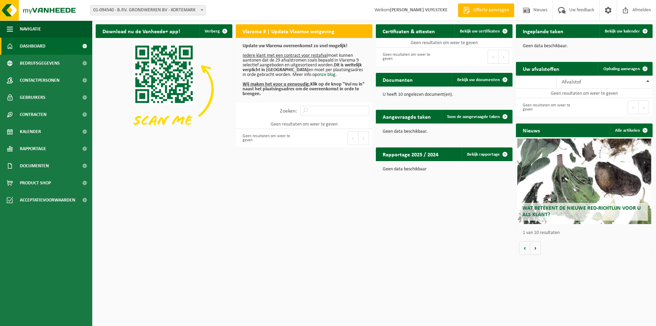  Describe the element at coordinates (33, 115) in the screenshot. I see `span: Contracten` at that location.